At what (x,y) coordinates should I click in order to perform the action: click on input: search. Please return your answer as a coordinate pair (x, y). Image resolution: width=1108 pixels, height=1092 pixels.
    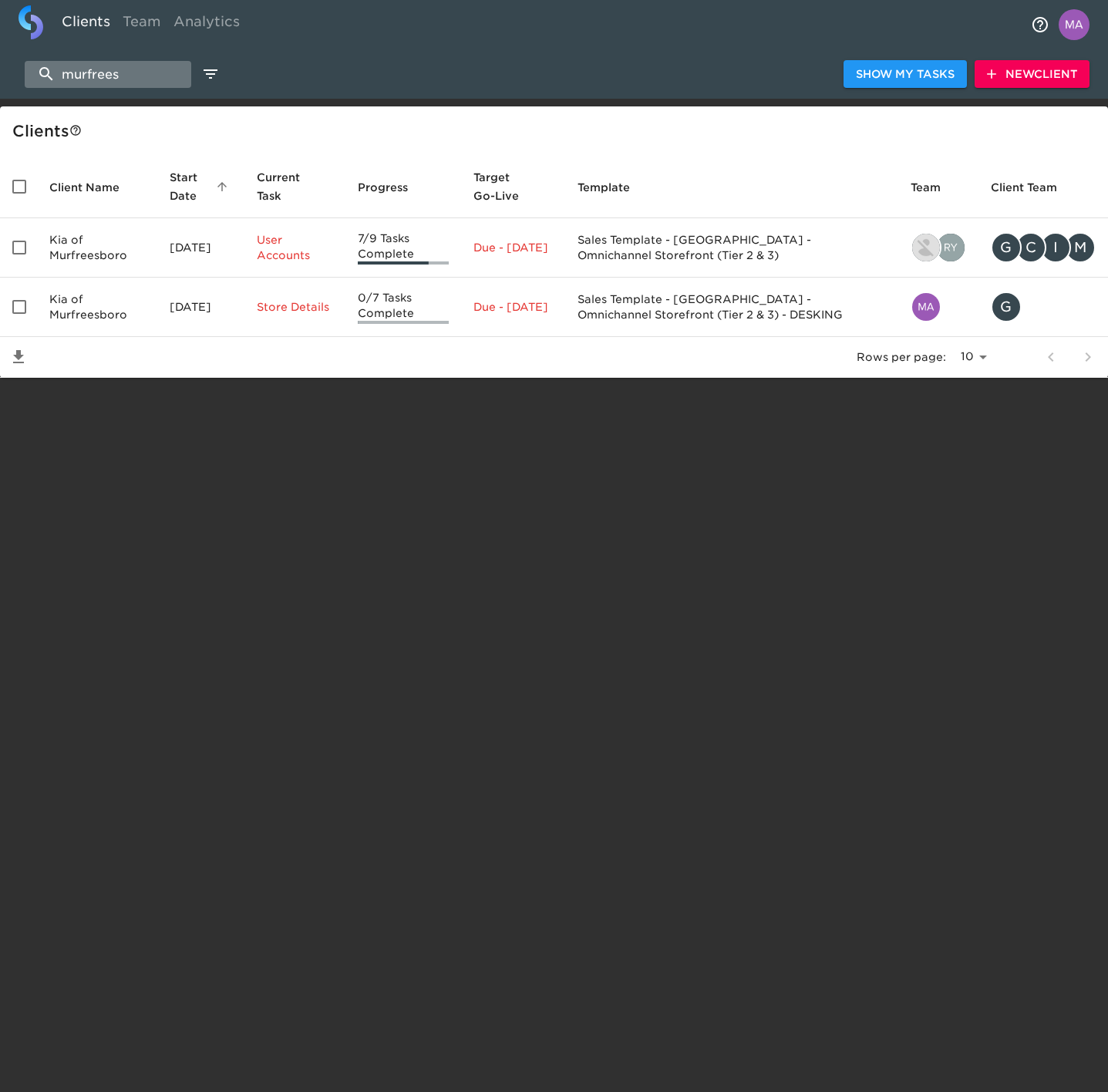
    Looking at the image, I should click on (108, 74).